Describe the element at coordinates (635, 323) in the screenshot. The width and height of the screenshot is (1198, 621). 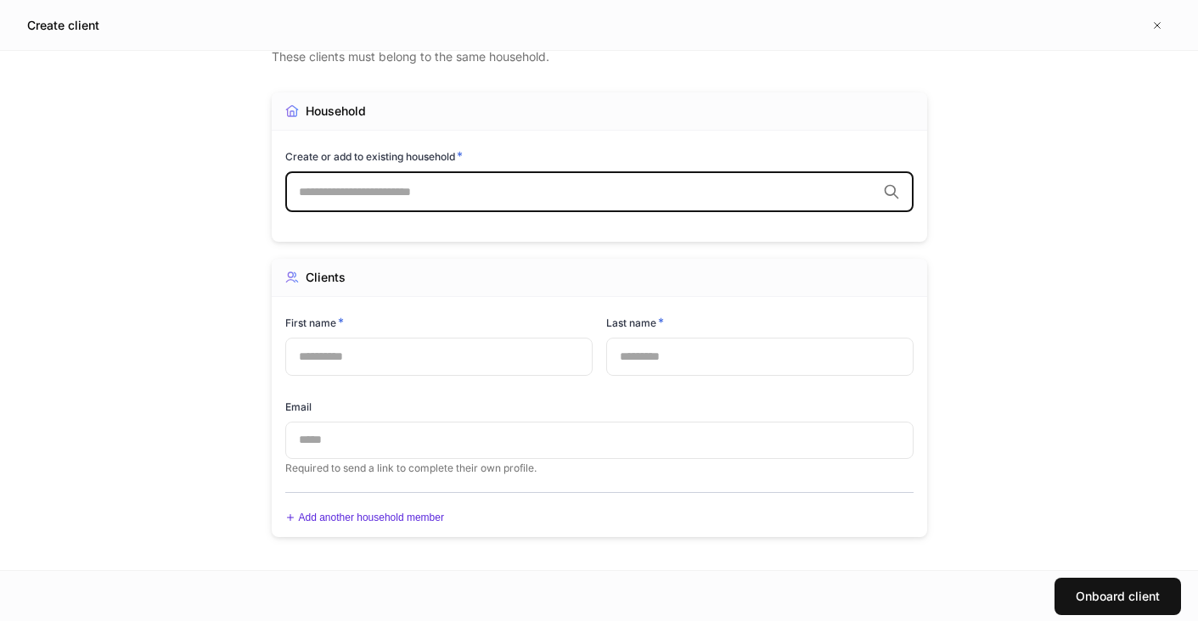
I see `h6: Last name` at that location.